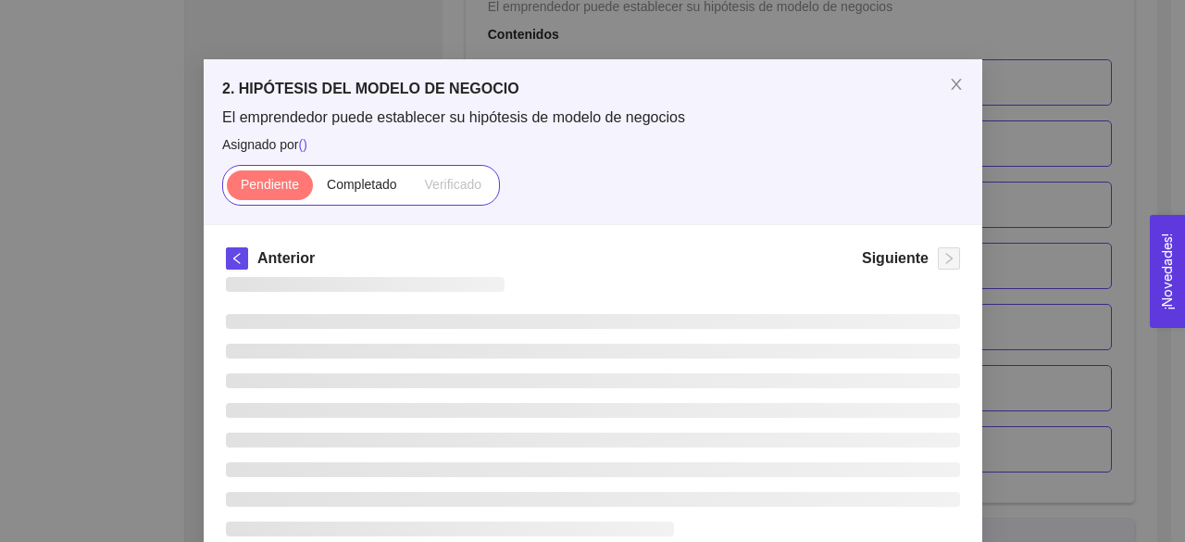 This screenshot has width=1185, height=542. I want to click on span: Verificado, so click(452, 184).